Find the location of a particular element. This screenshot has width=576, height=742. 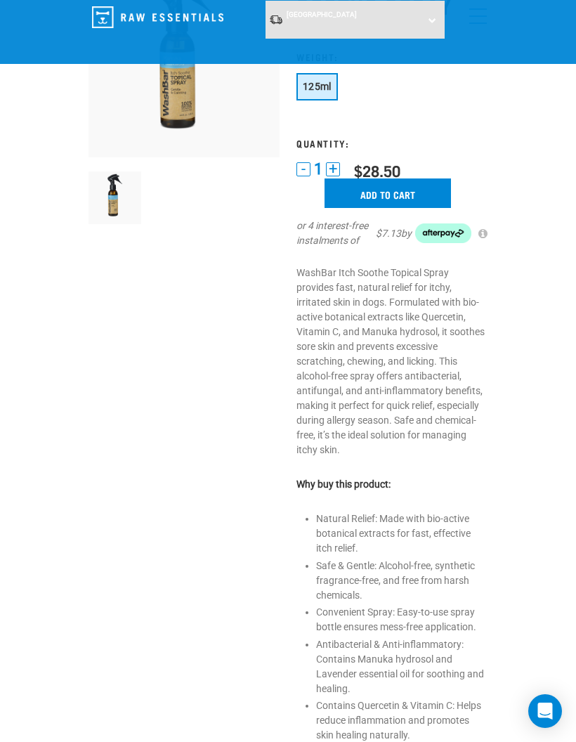

span: 125ml is located at coordinates (317, 86).